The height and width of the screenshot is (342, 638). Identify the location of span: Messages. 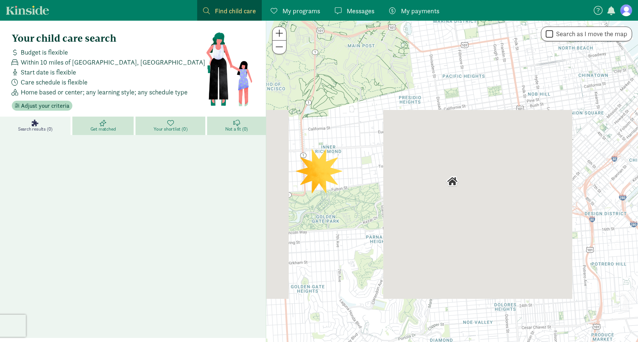
(360, 11).